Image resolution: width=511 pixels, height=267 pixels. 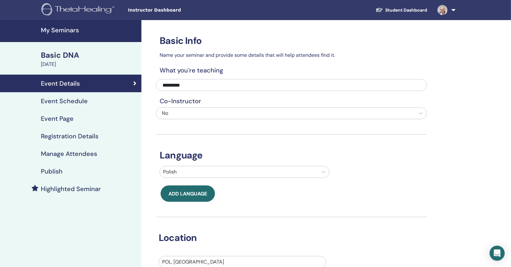 What do you see at coordinates (291, 156) in the screenshot?
I see `h3: Language` at bounding box center [291, 156].